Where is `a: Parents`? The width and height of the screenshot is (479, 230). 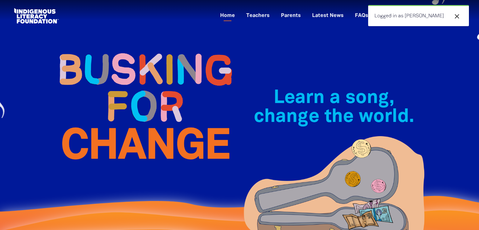
a: Parents is located at coordinates (291, 16).